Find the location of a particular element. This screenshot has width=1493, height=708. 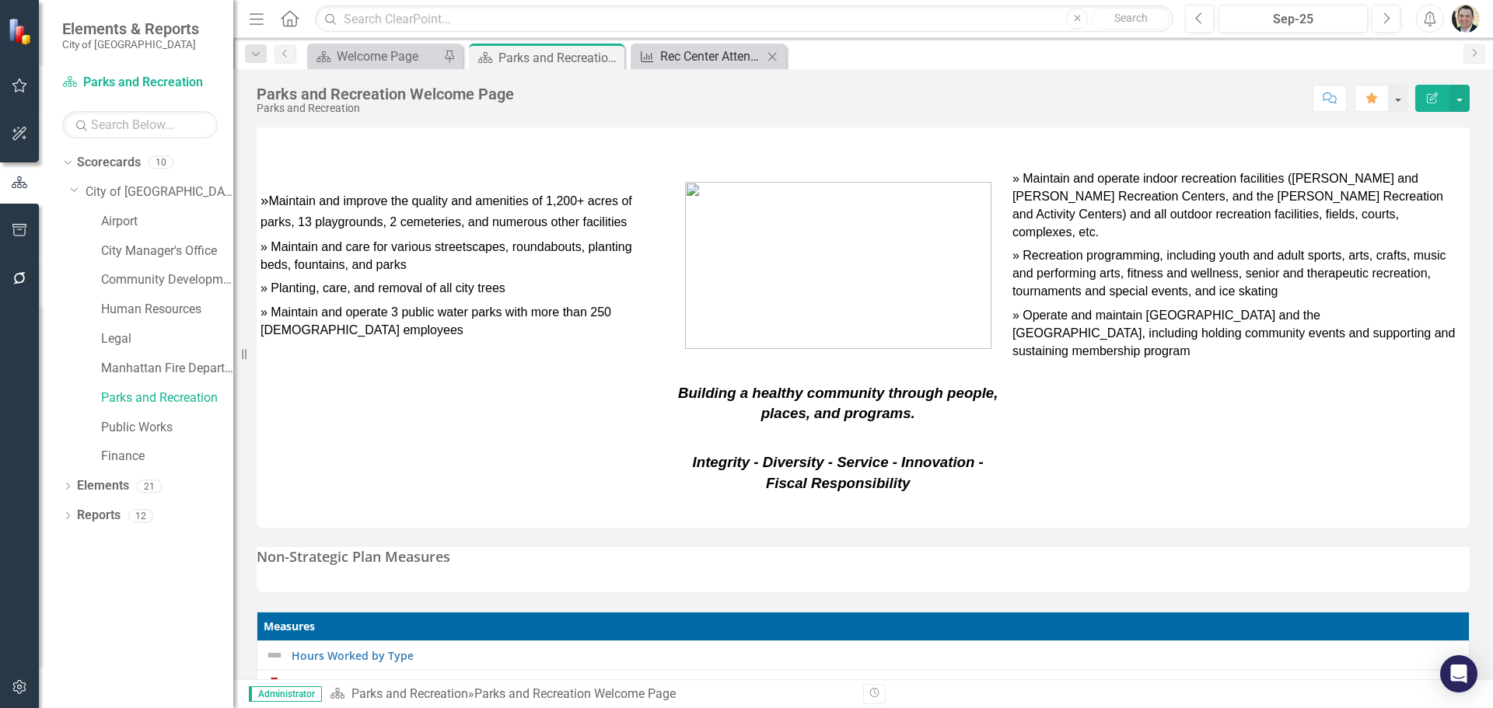

a: Elements is located at coordinates (103, 486).